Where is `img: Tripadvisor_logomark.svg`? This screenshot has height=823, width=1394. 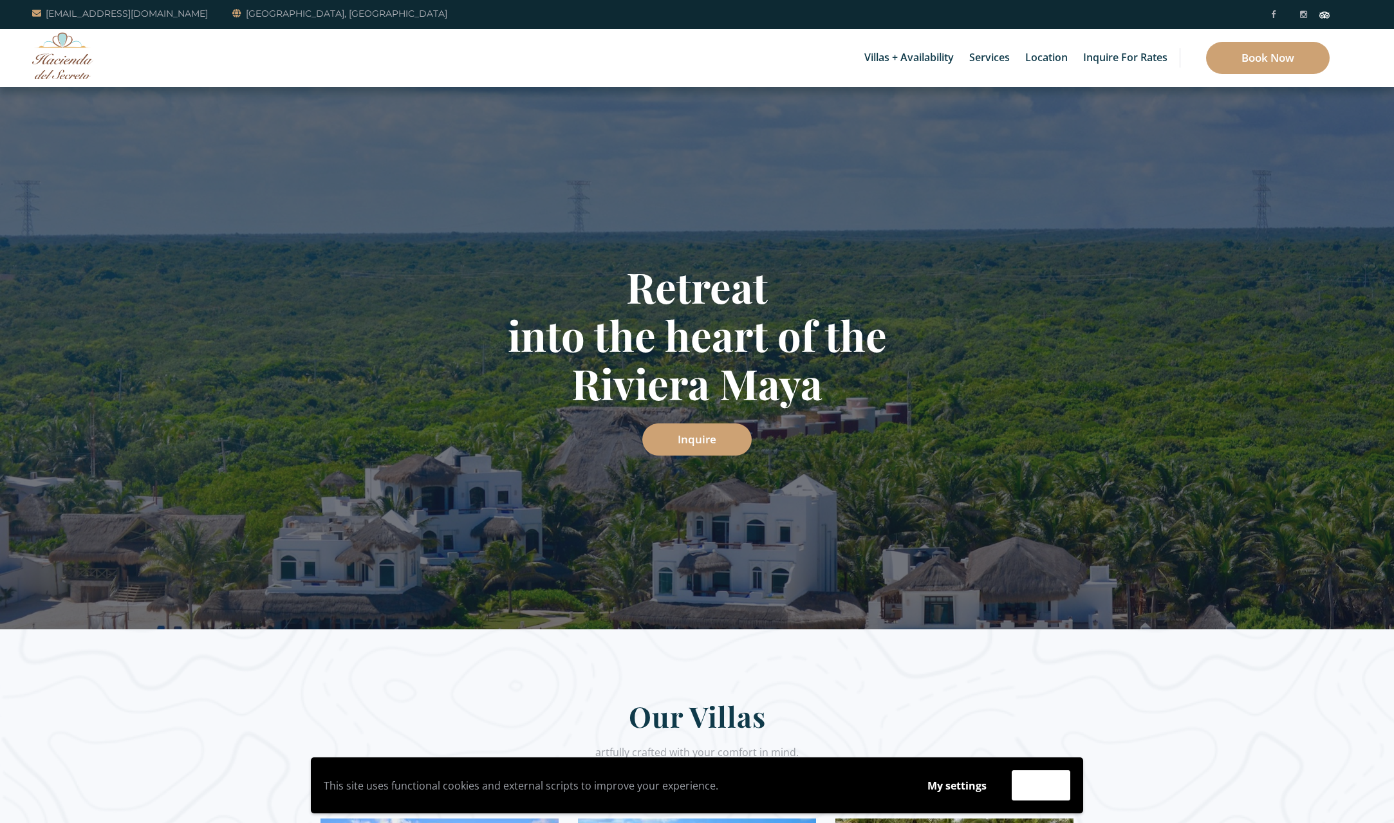
img: Tripadvisor_logomark.svg is located at coordinates (1324, 15).